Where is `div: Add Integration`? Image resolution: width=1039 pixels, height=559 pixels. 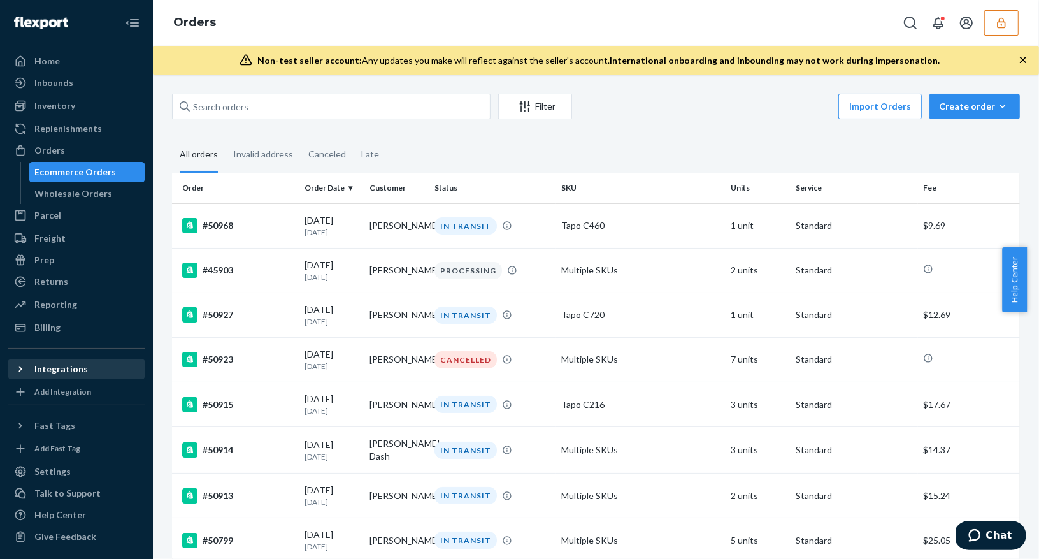 div: Add Integration is located at coordinates (62, 391).